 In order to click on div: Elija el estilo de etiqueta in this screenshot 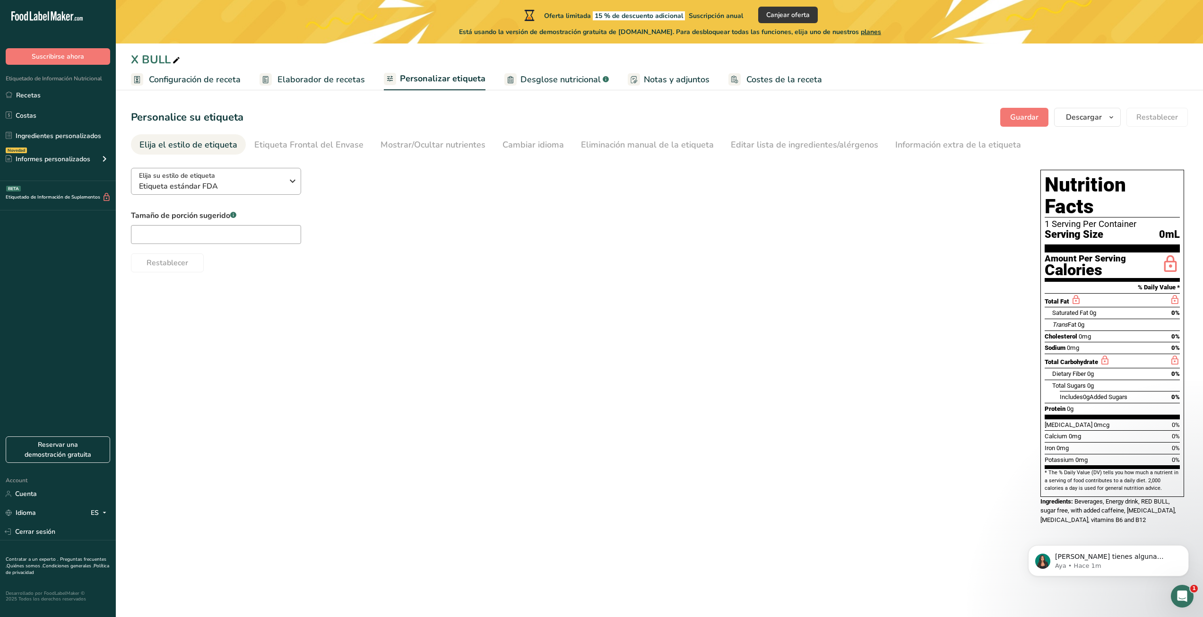, I will do `click(188, 145)`.